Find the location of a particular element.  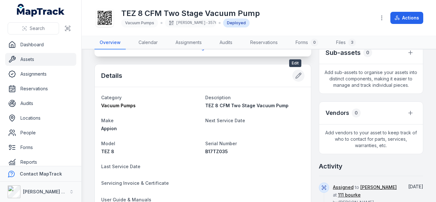

a: Forms0 is located at coordinates (307, 43).